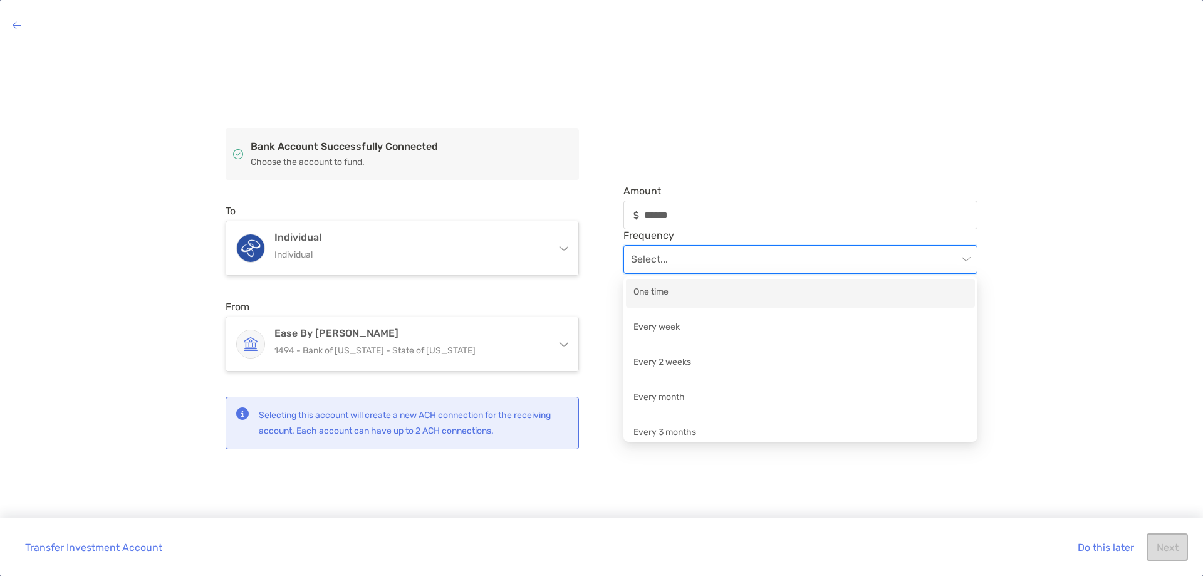  Describe the element at coordinates (410, 254) in the screenshot. I see `p: Individual` at that location.